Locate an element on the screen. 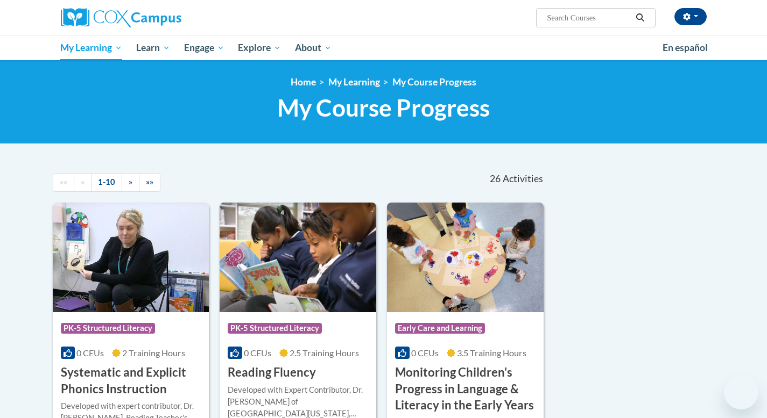  span: Engage is located at coordinates (204, 48).